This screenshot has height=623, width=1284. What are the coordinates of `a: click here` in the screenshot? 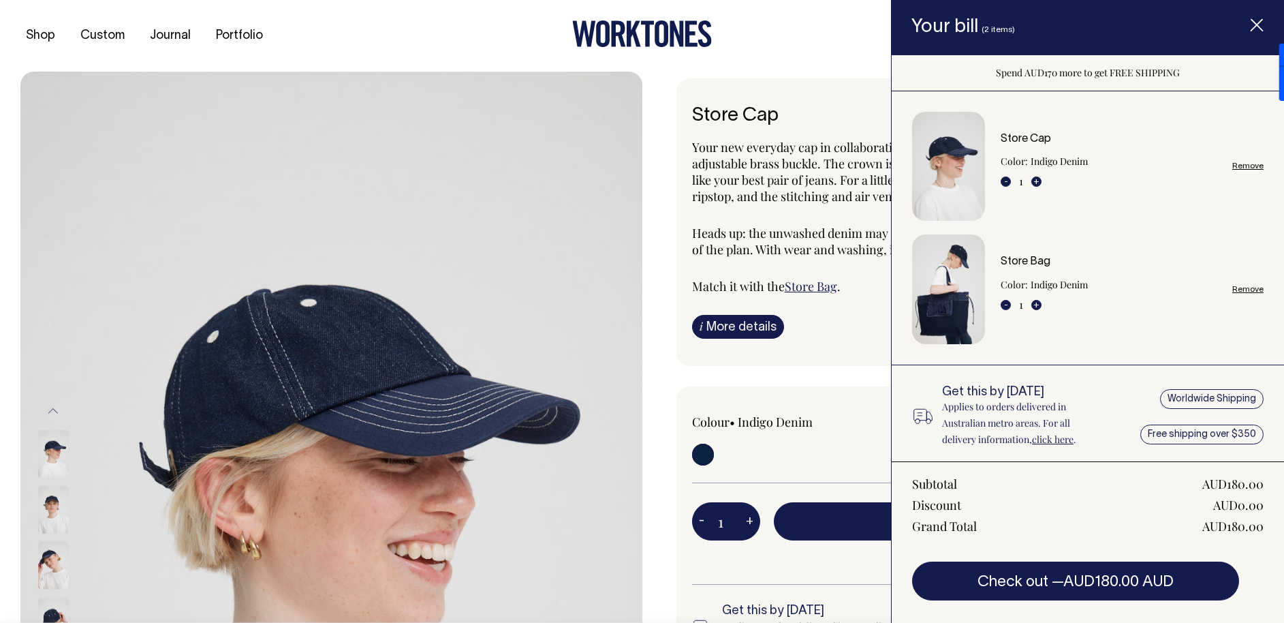 It's located at (1053, 439).